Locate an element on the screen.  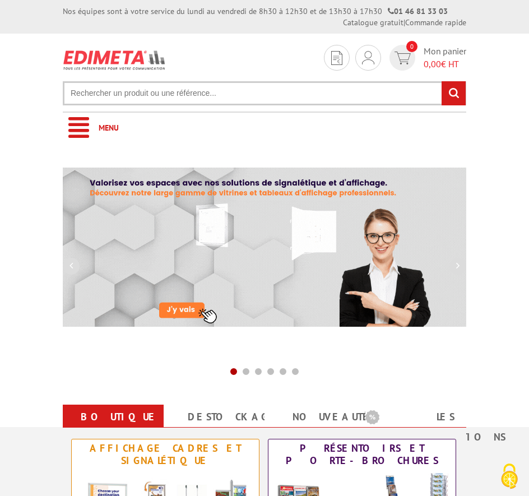
a: Menu is located at coordinates (265, 128).